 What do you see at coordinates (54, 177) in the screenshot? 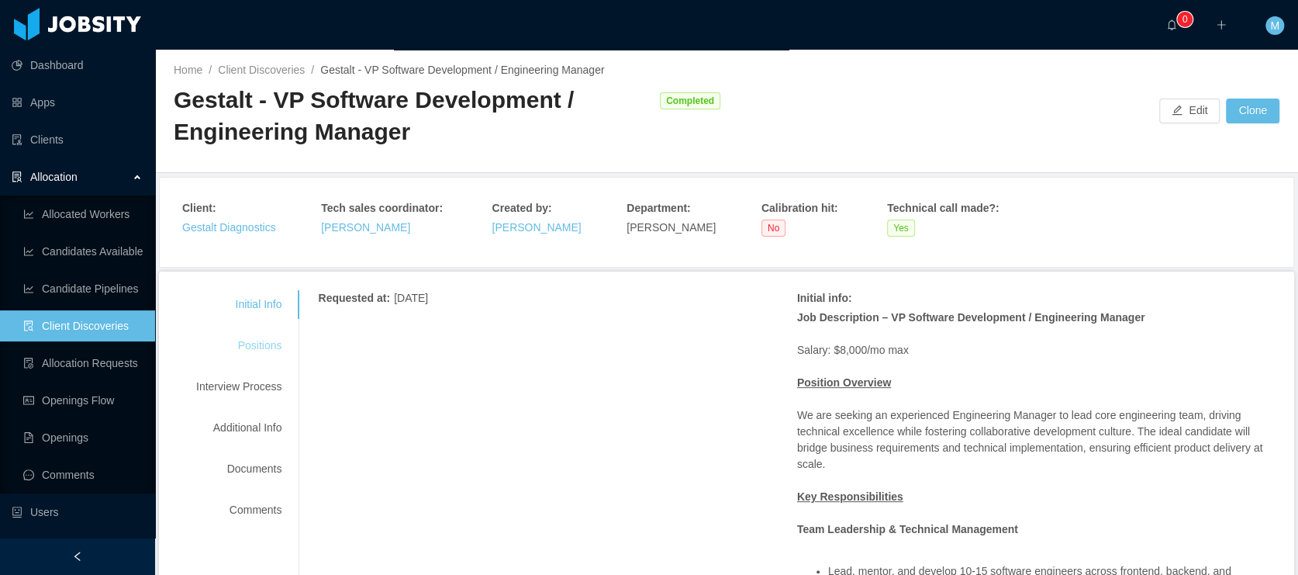
I see `span: Allocation` at bounding box center [54, 177].